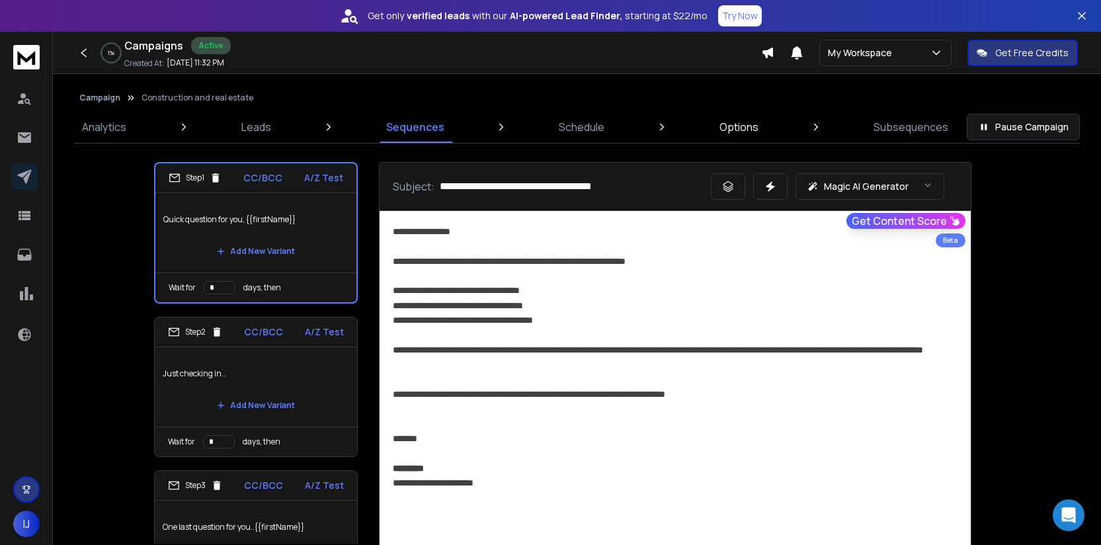  I want to click on div: Active, so click(211, 46).